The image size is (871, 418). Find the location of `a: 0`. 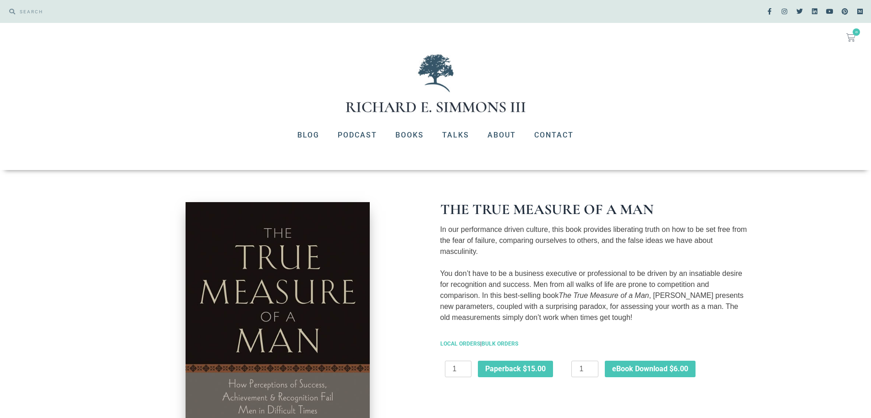

a: 0 is located at coordinates (851, 38).